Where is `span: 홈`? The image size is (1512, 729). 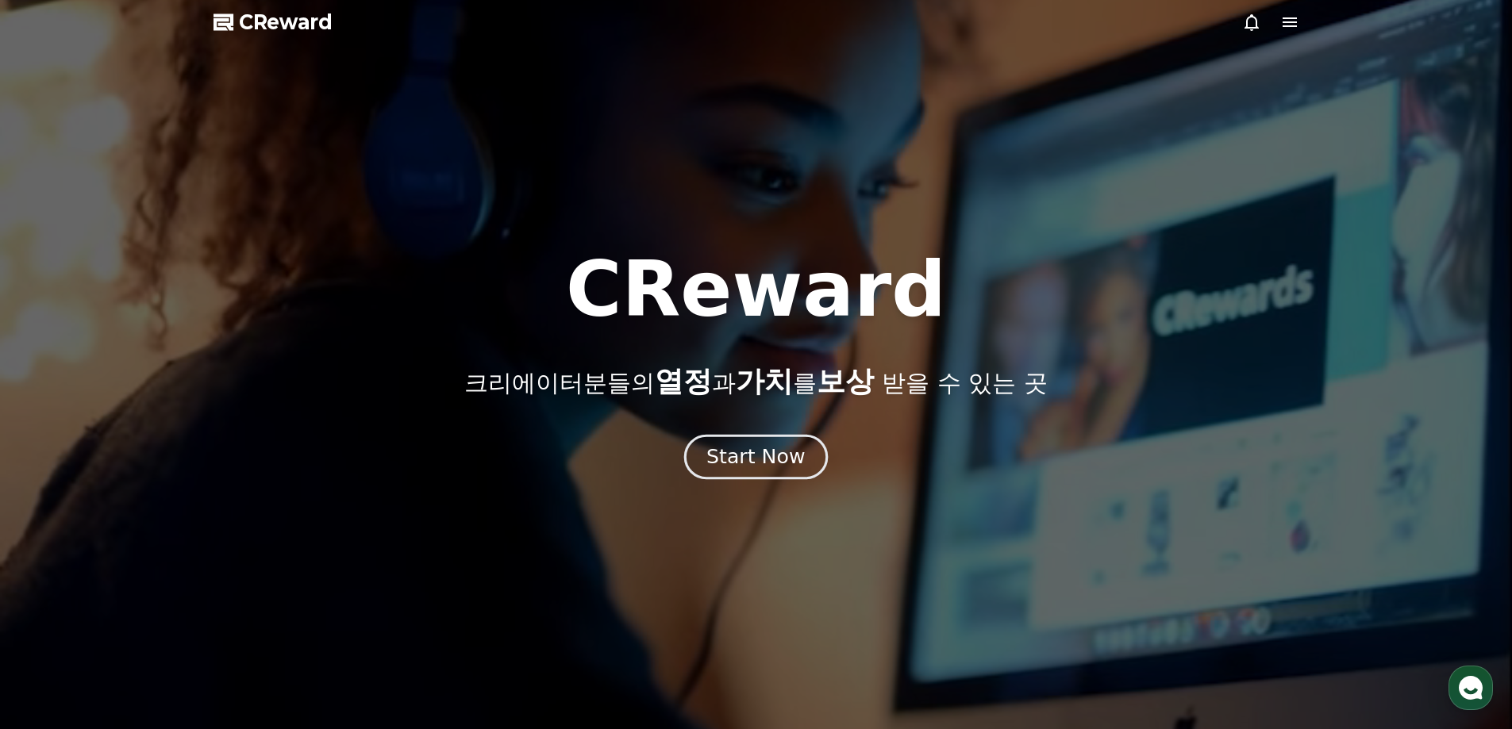 span: 홈 is located at coordinates (55, 533).